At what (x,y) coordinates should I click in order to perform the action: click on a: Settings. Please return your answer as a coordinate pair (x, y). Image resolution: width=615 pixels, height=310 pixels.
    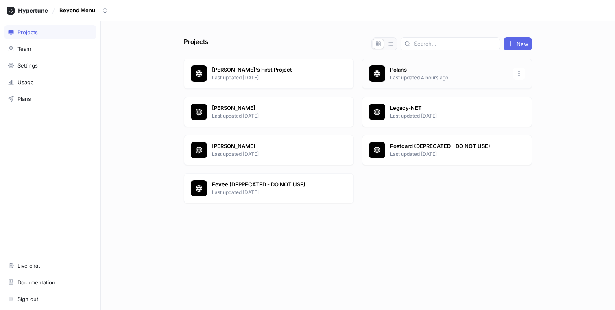
    Looking at the image, I should click on (50, 66).